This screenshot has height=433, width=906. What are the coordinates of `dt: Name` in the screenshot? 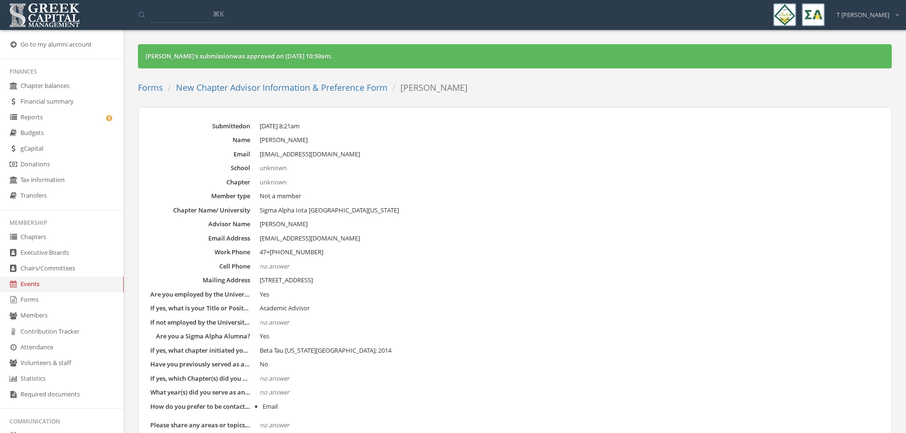 It's located at (200, 140).